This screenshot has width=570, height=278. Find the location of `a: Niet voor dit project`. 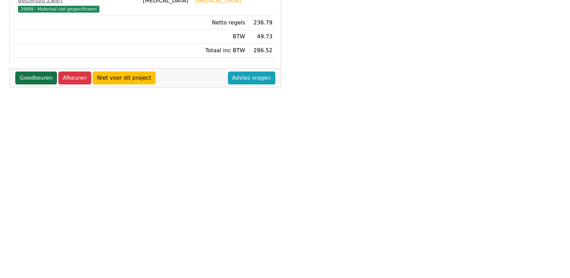

a: Niet voor dit project is located at coordinates (124, 78).